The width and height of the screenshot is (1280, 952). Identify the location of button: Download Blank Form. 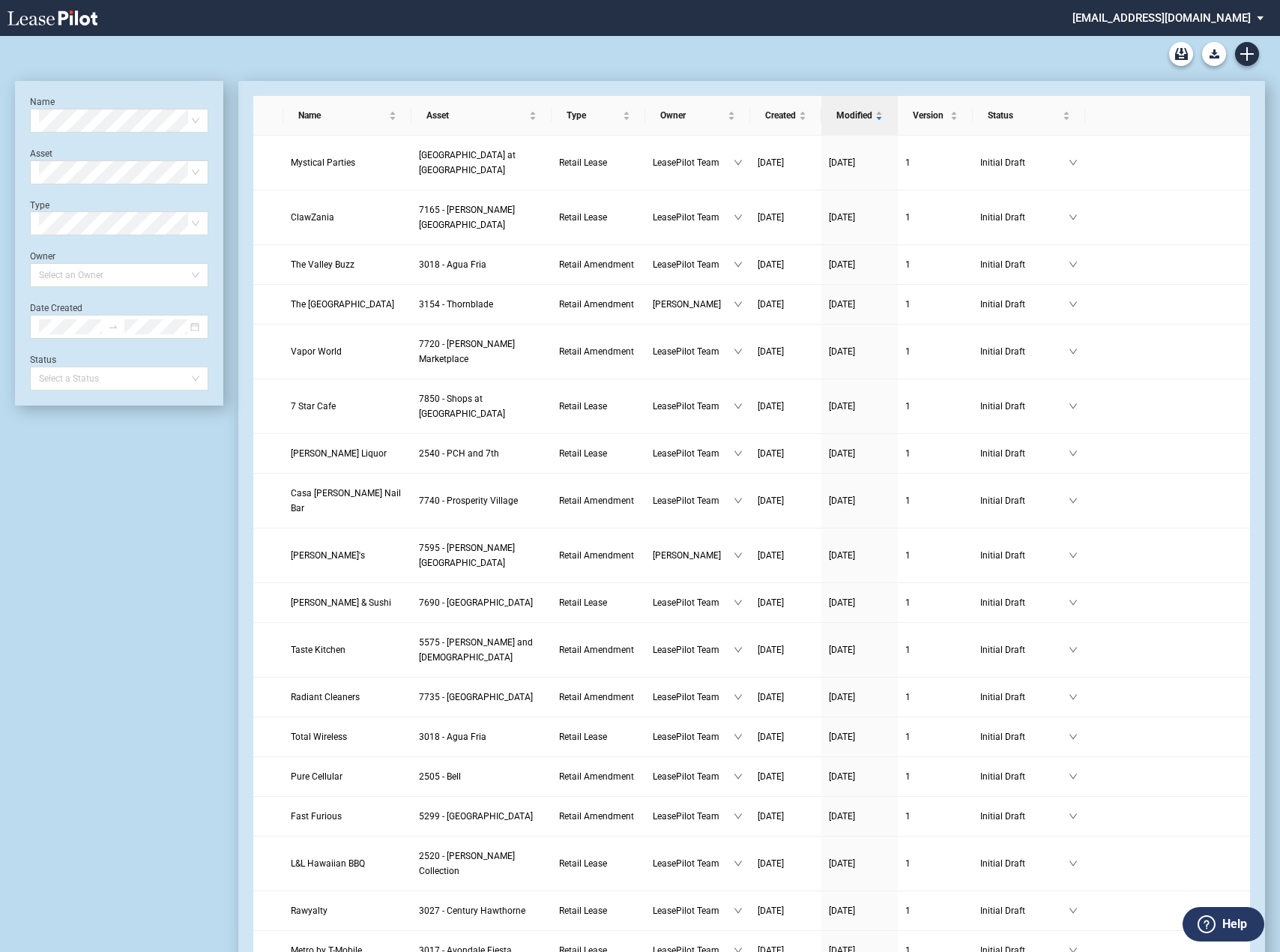
(1214, 54).